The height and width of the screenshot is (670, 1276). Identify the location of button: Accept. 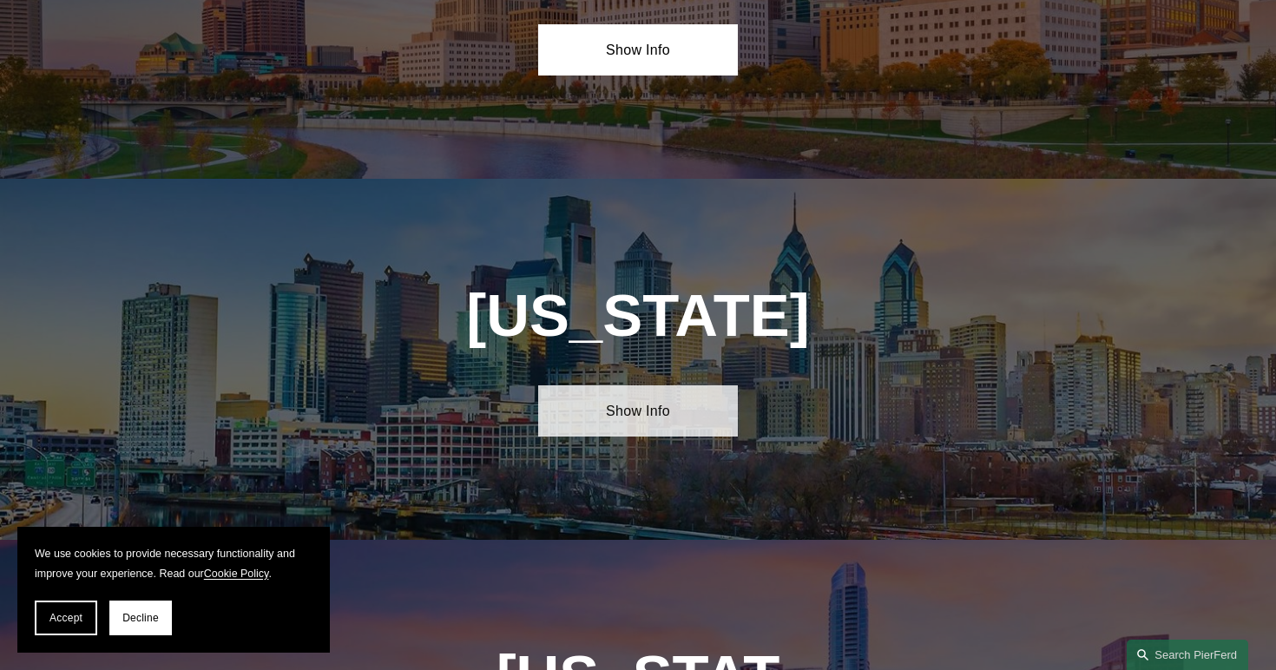
(66, 618).